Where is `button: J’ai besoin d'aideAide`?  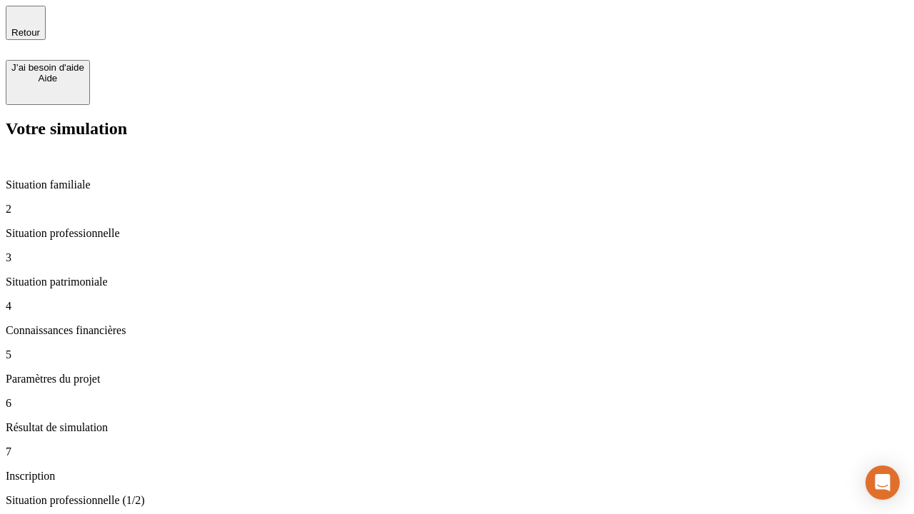 button: J’ai besoin d'aideAide is located at coordinates (48, 82).